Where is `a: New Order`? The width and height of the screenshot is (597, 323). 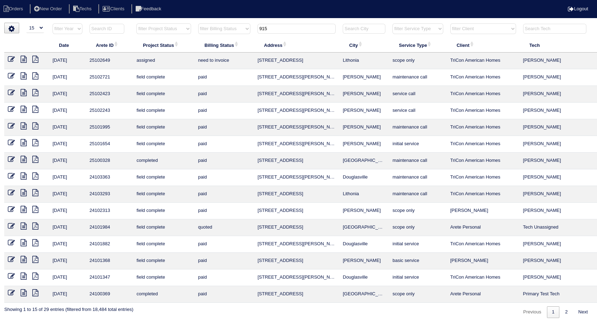
a: New Order is located at coordinates (49, 9).